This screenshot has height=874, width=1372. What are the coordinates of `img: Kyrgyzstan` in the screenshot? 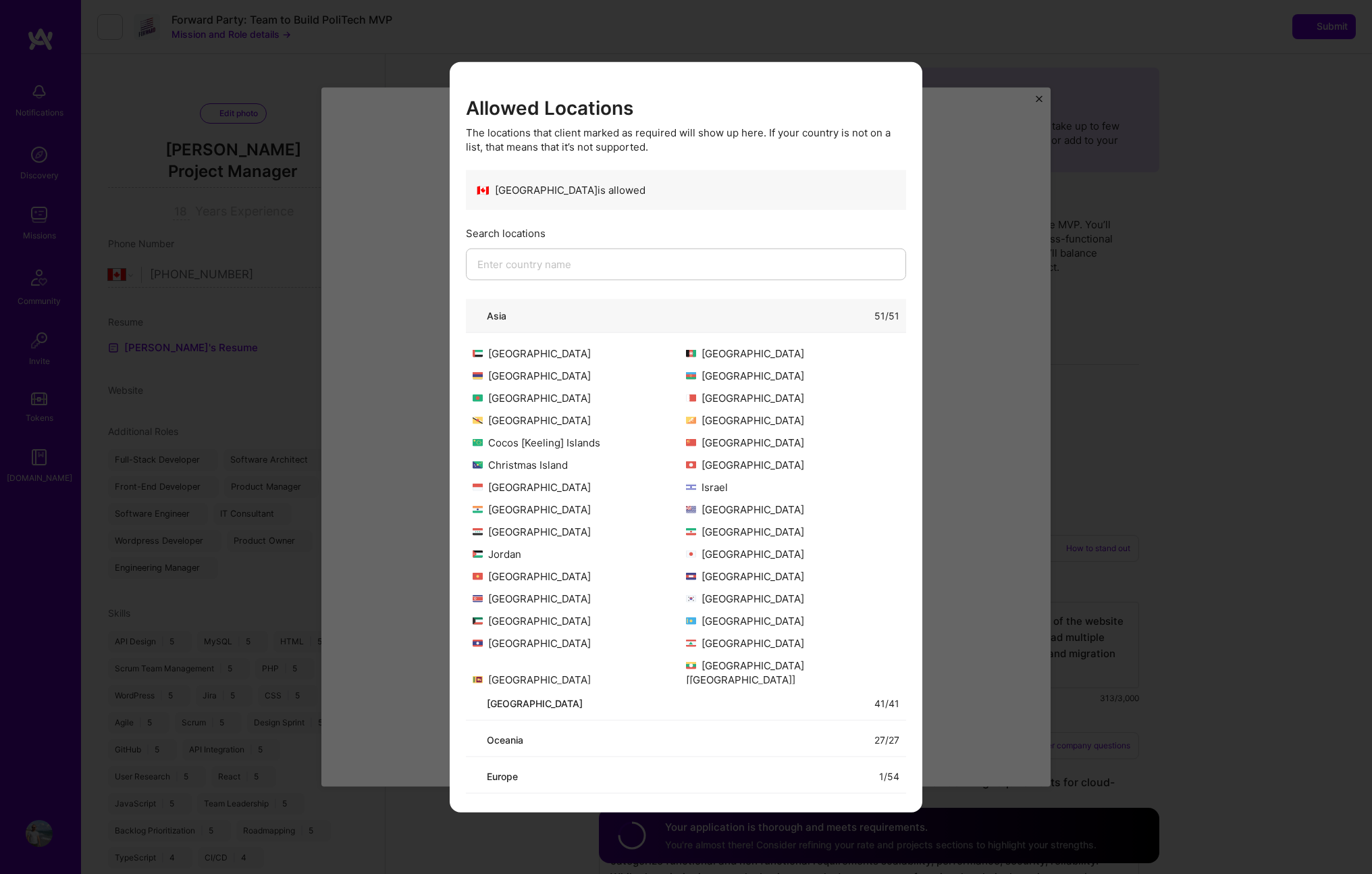 It's located at (478, 575).